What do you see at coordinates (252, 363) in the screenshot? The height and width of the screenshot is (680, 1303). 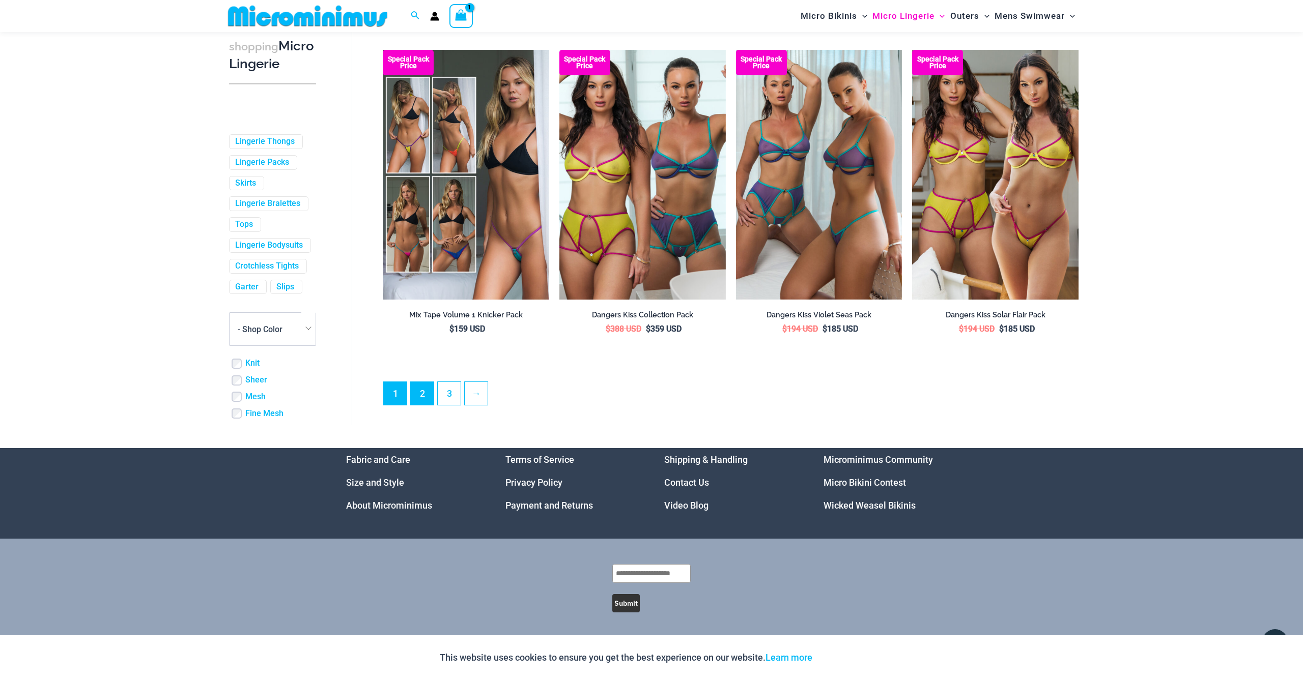 I see `a: Knit` at bounding box center [252, 363].